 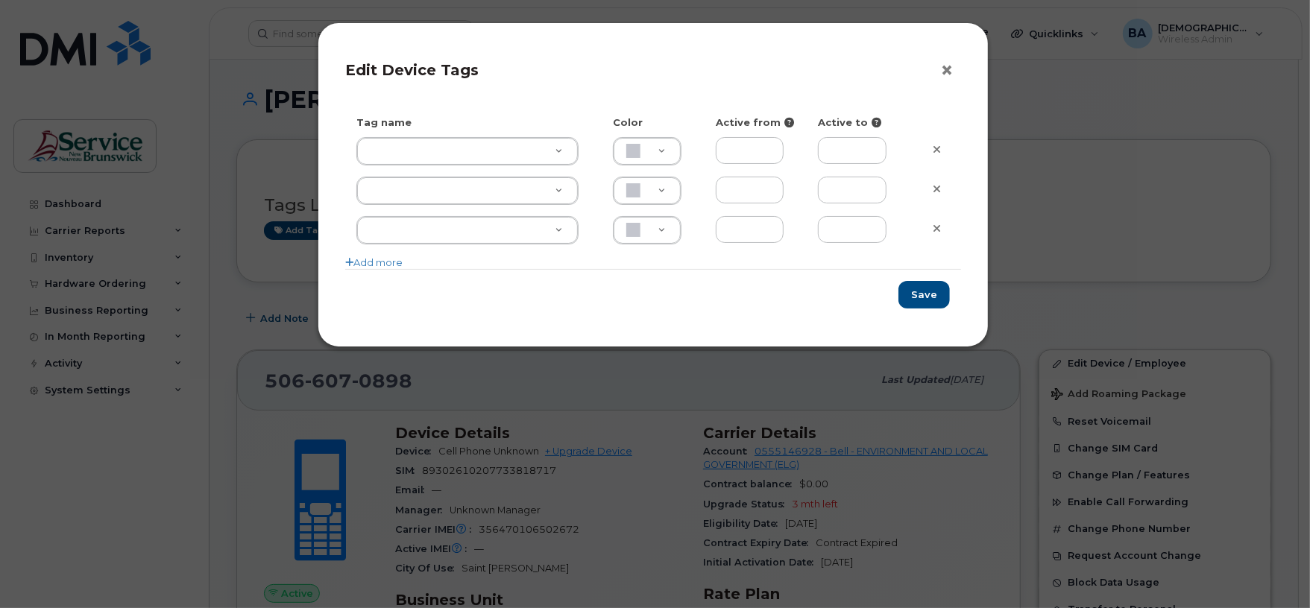 I want to click on div: Color, so click(x=653, y=122).